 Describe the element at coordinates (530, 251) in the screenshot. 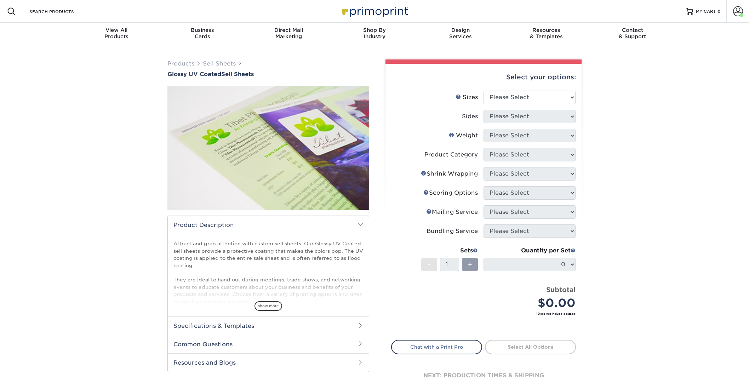

I see `div: Quantity per Set` at that location.